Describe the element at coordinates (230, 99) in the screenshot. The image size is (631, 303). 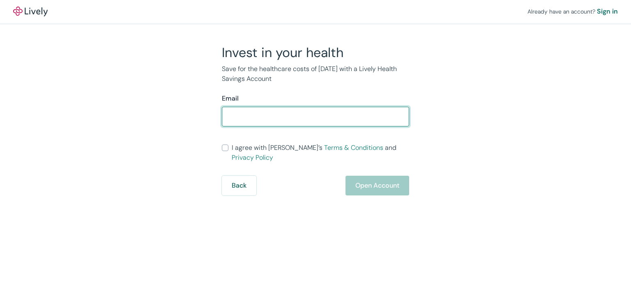
I see `label: Email` at that location.